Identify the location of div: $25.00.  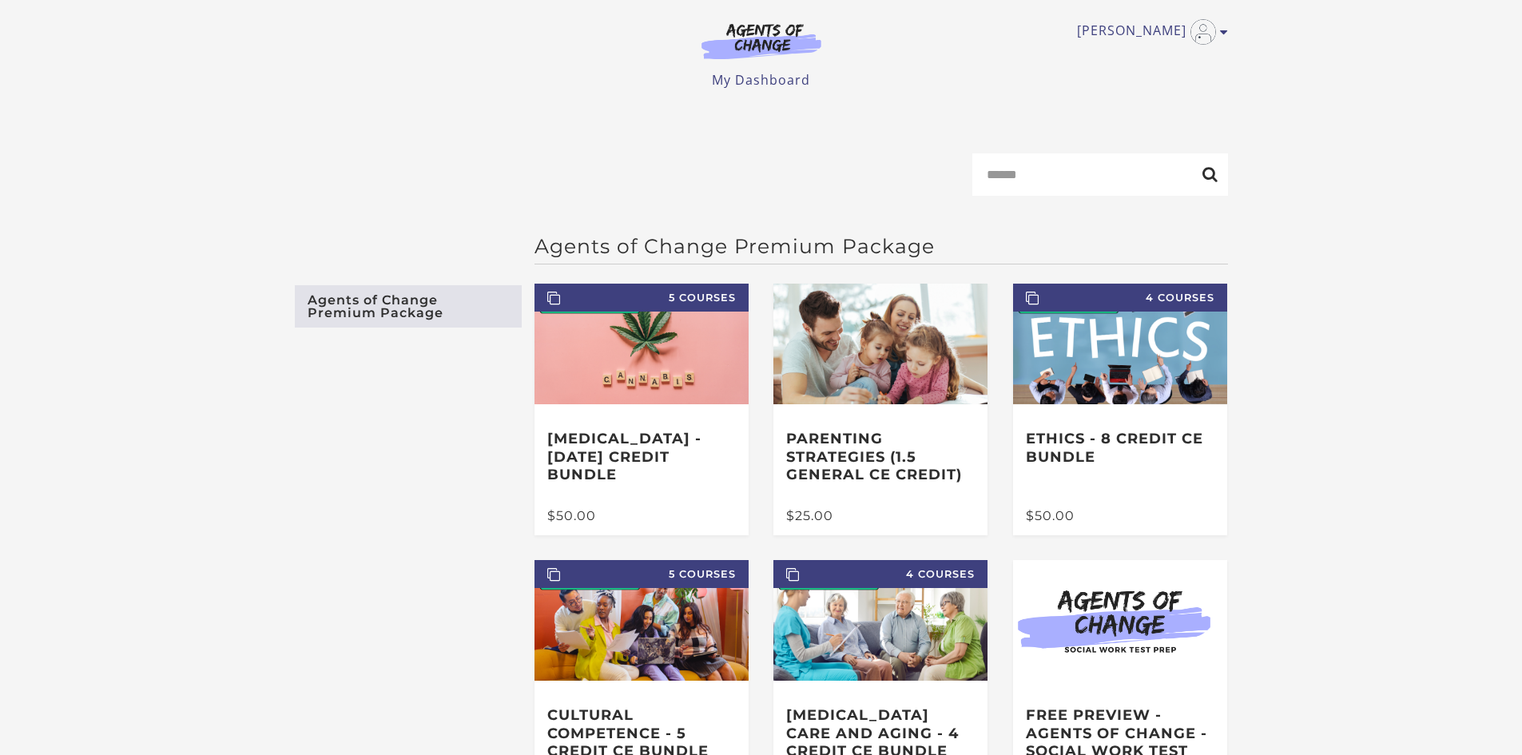
(881, 515).